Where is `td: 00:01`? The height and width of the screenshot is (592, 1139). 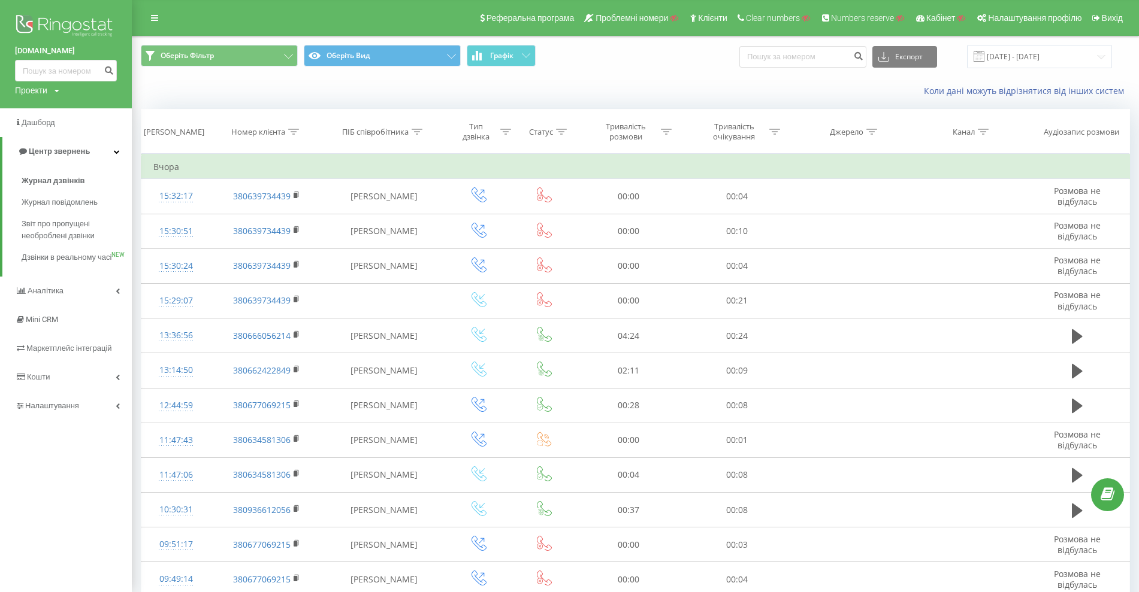 td: 00:01 is located at coordinates (737, 440).